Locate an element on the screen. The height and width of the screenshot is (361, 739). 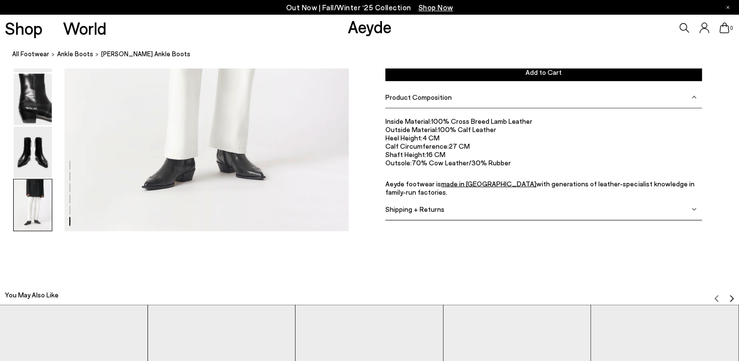
p: Out Now | Fall/Winter ‘25 Collection is located at coordinates (370, 7).